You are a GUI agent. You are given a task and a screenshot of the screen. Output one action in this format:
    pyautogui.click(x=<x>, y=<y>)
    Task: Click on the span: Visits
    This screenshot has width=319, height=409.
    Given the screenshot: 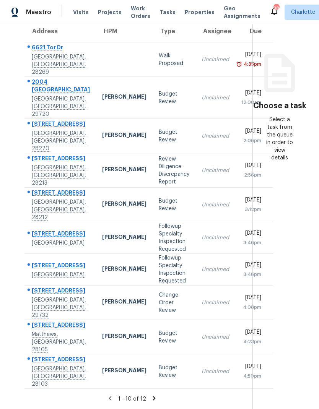 What is the action you would take?
    pyautogui.click(x=81, y=12)
    